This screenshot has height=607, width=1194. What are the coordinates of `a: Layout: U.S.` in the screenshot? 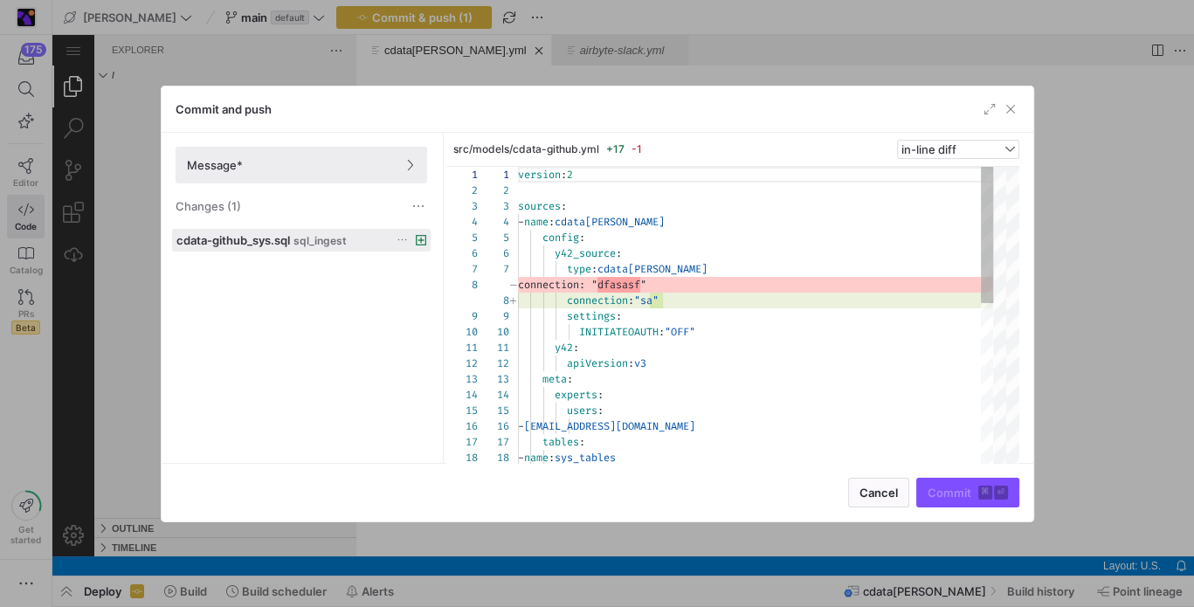 It's located at (1080, 531).